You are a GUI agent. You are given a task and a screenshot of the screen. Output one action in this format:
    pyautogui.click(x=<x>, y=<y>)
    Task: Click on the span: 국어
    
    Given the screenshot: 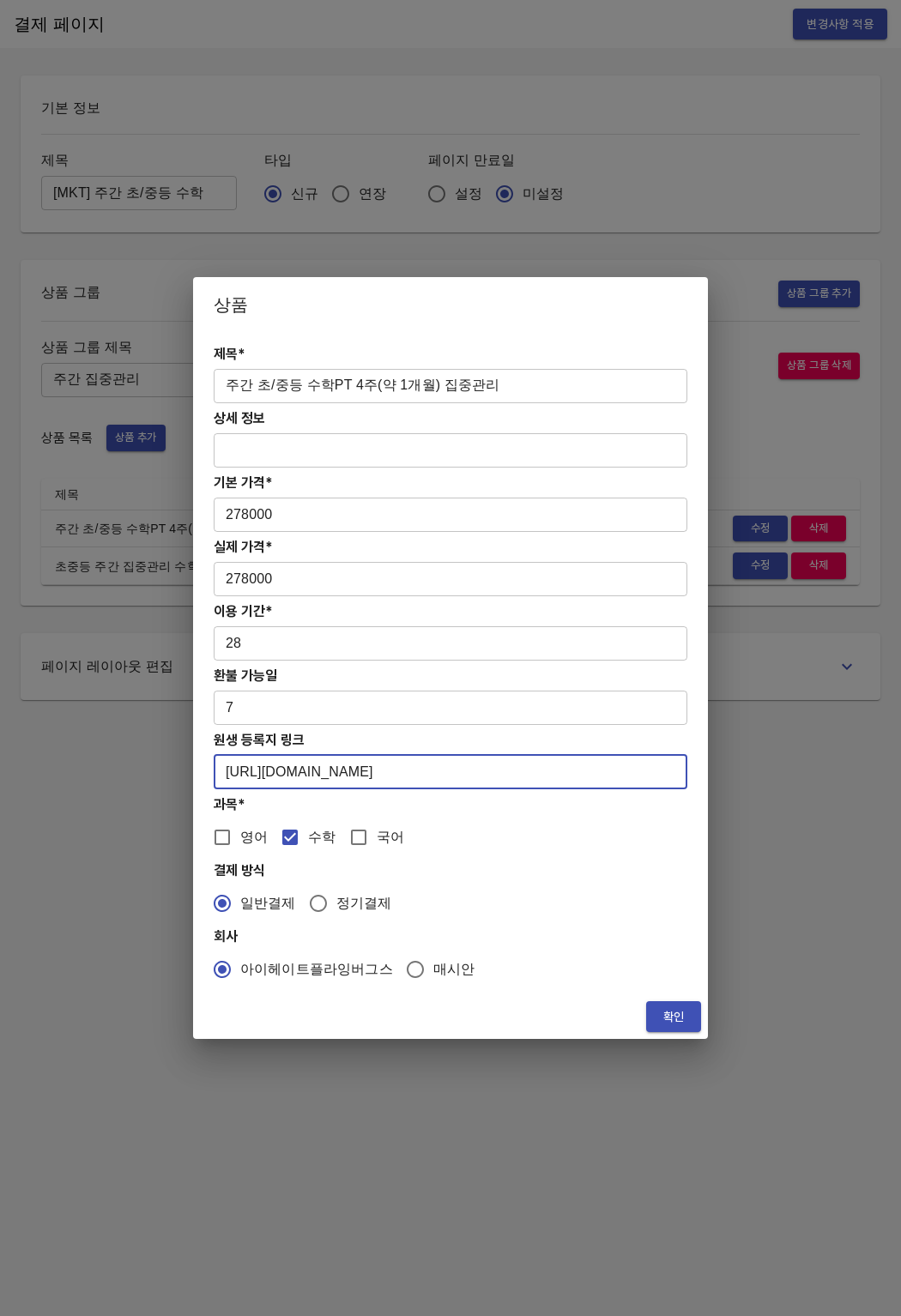 What is the action you would take?
    pyautogui.click(x=390, y=837)
    